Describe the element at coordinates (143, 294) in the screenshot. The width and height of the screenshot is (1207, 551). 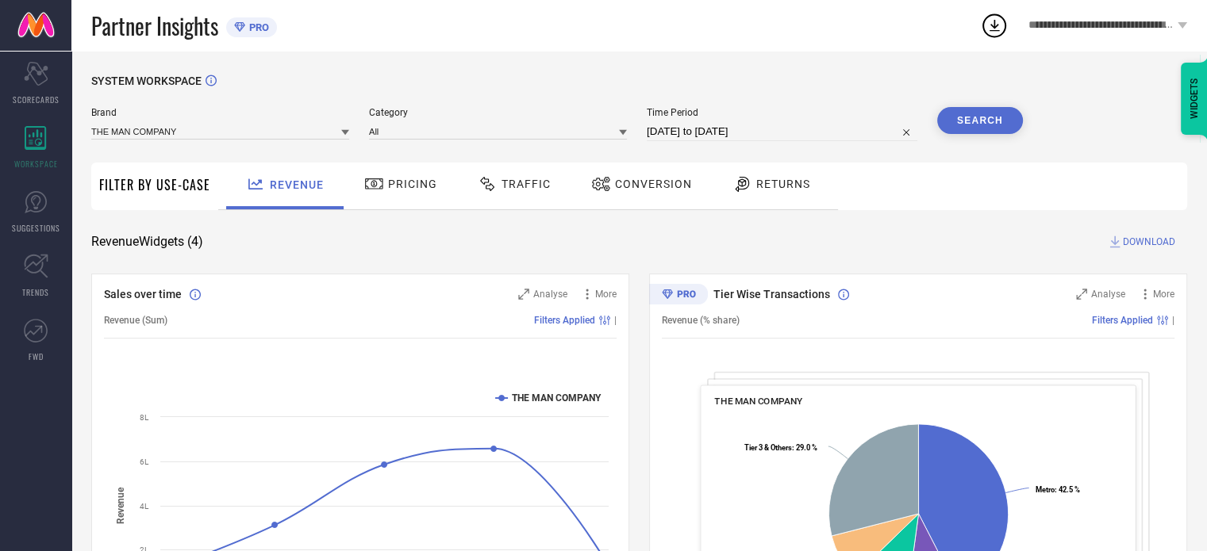
I see `span: Sales over time` at that location.